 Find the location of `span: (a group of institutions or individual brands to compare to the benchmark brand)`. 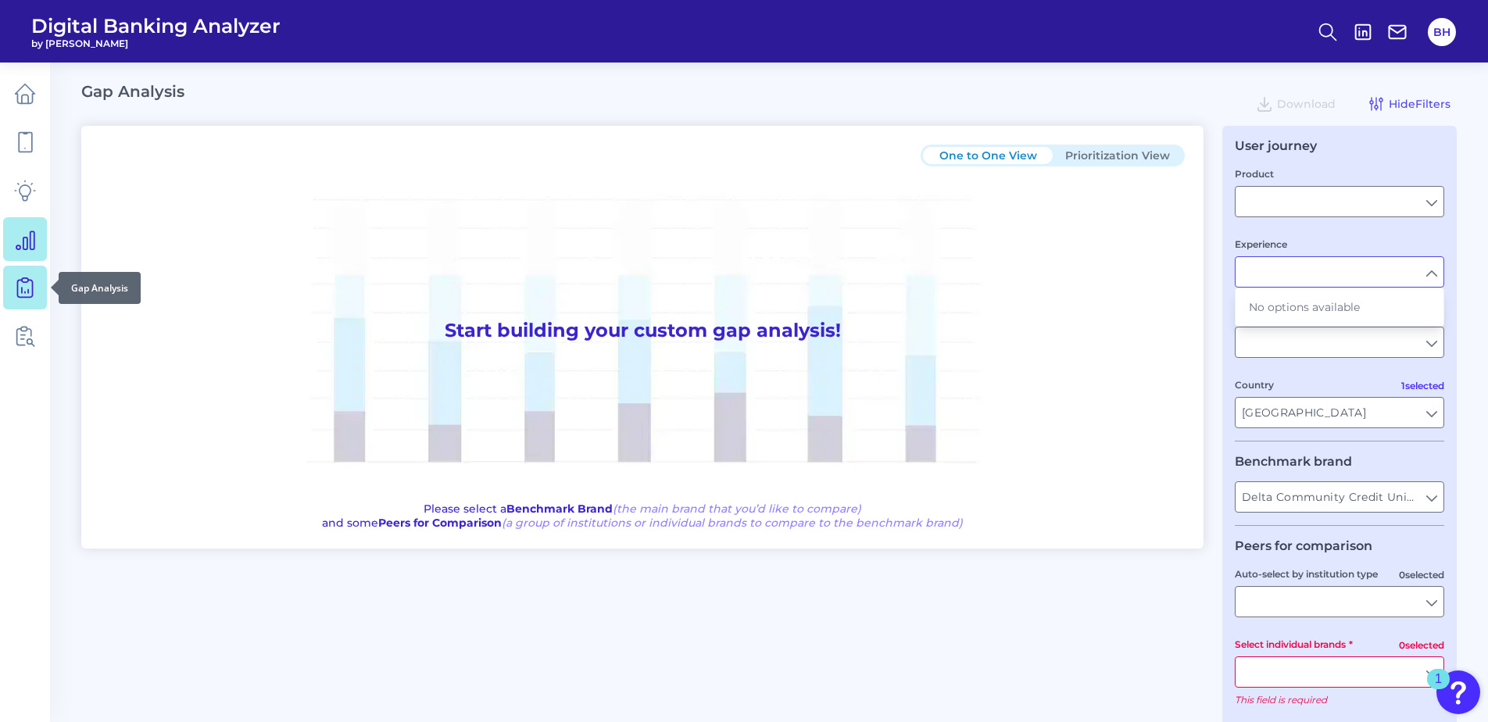

span: (a group of institutions or individual brands to compare to the benchmark brand) is located at coordinates (732, 523).